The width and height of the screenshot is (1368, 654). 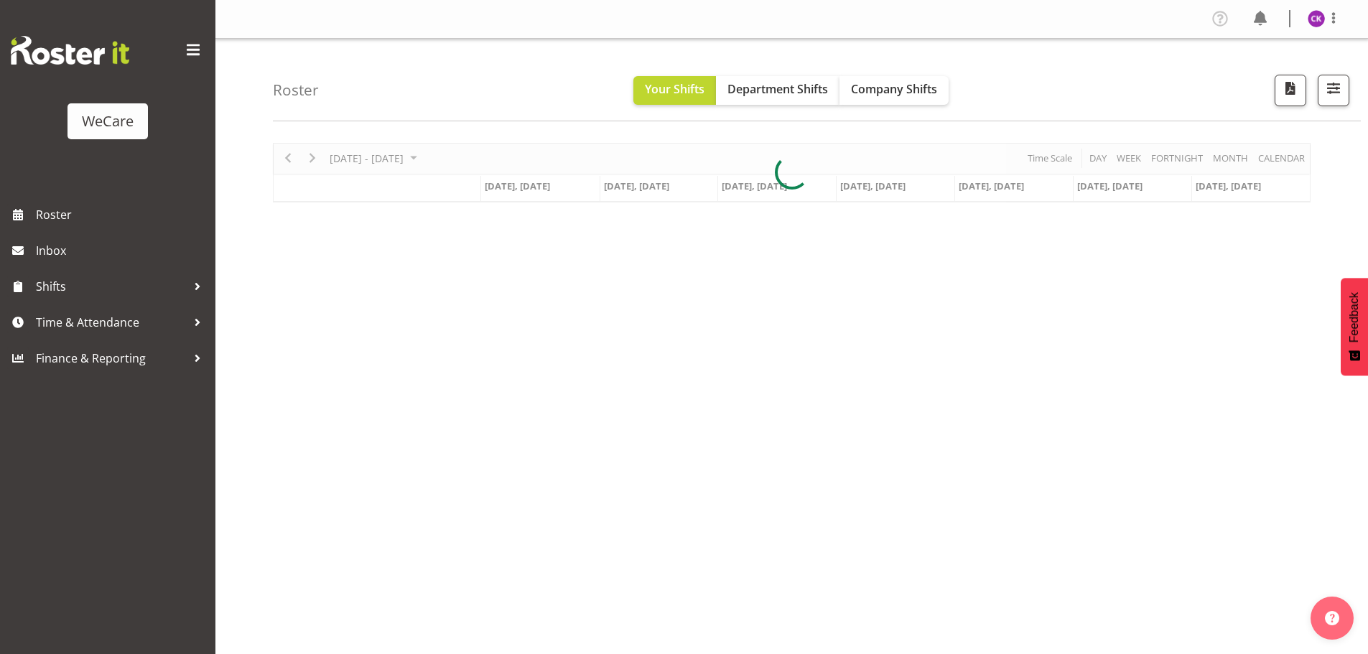 What do you see at coordinates (111, 287) in the screenshot?
I see `span: Shifts` at bounding box center [111, 287].